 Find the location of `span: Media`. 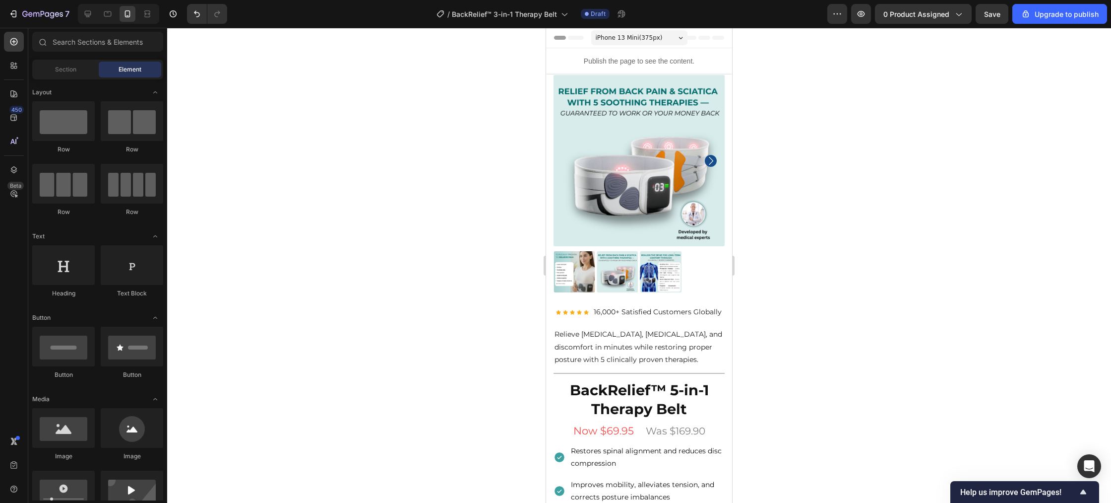

span: Media is located at coordinates (41, 399).